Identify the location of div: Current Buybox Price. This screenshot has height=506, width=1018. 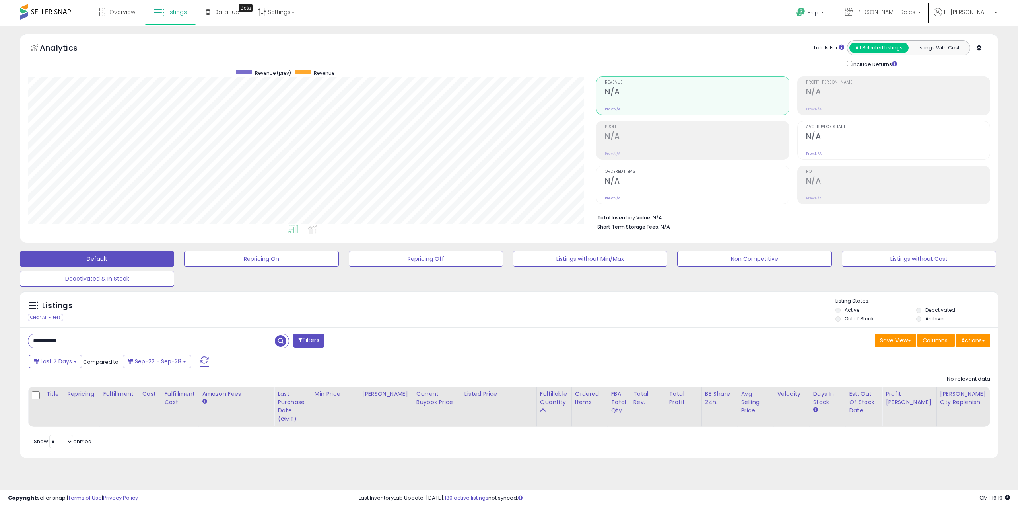
(437, 398).